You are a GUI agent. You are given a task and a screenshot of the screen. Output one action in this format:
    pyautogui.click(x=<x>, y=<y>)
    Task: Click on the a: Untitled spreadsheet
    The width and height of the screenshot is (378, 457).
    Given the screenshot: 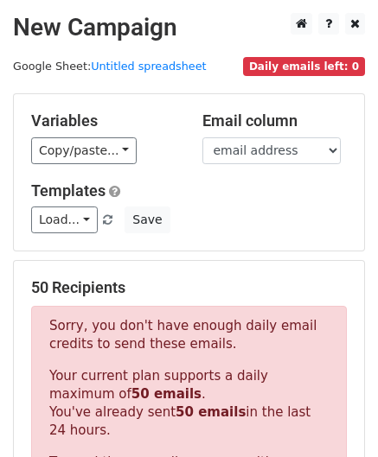 What is the action you would take?
    pyautogui.click(x=148, y=66)
    